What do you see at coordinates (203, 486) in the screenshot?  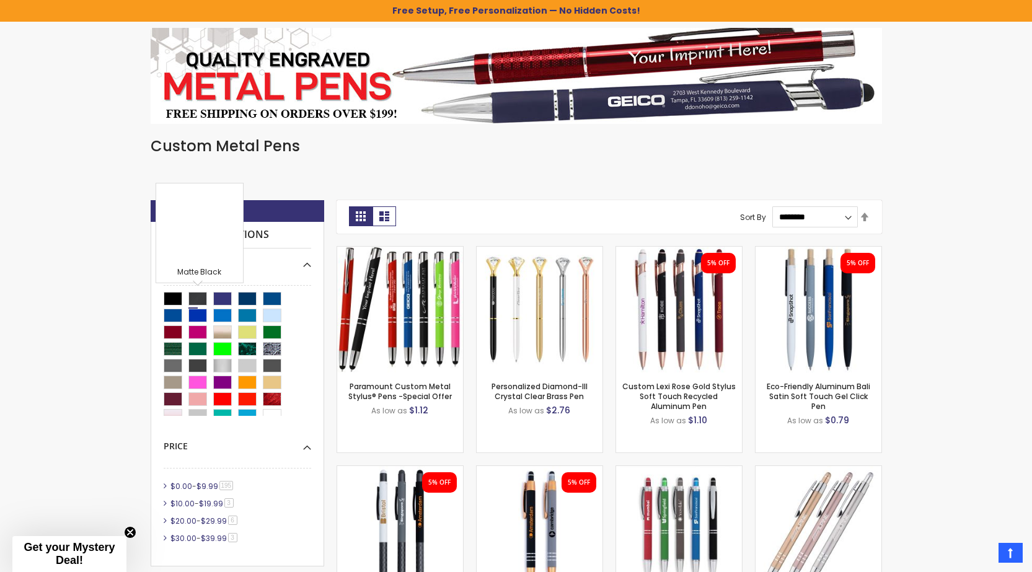 I see `a: $0.00-$9.99195` at bounding box center [203, 486].